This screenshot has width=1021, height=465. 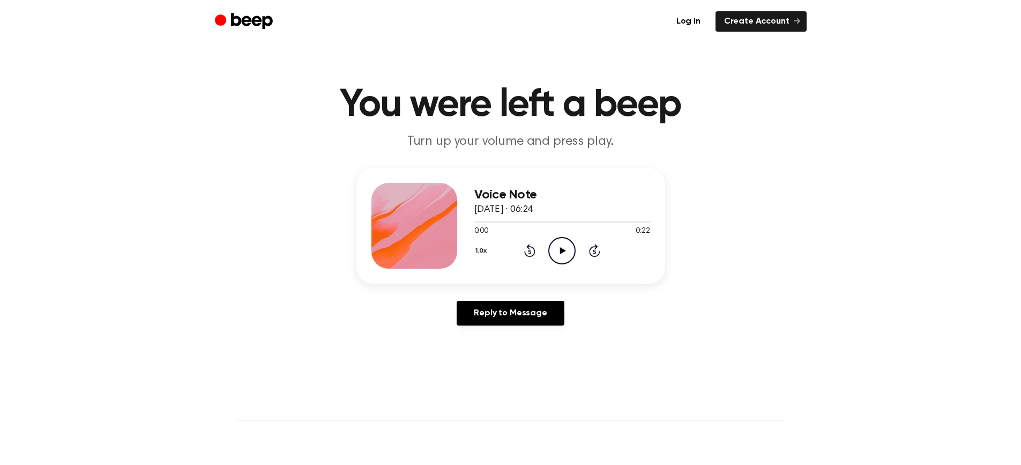 I want to click on a: Log in, so click(x=688, y=21).